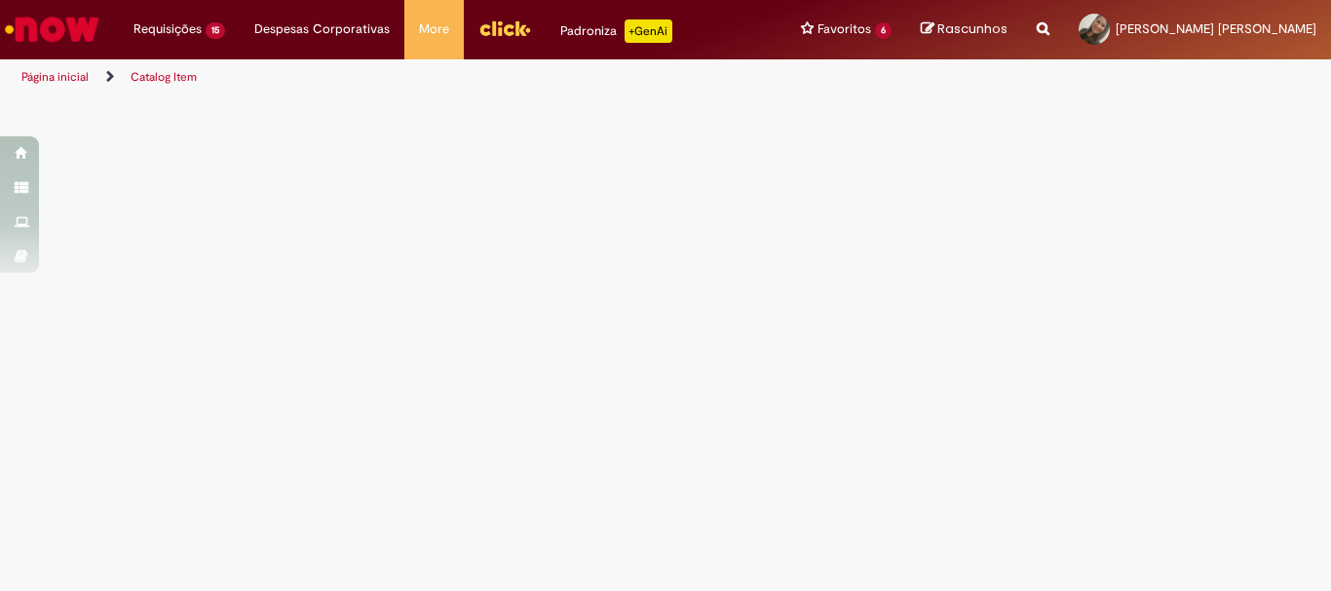  I want to click on a: Rascunhos, so click(964, 29).